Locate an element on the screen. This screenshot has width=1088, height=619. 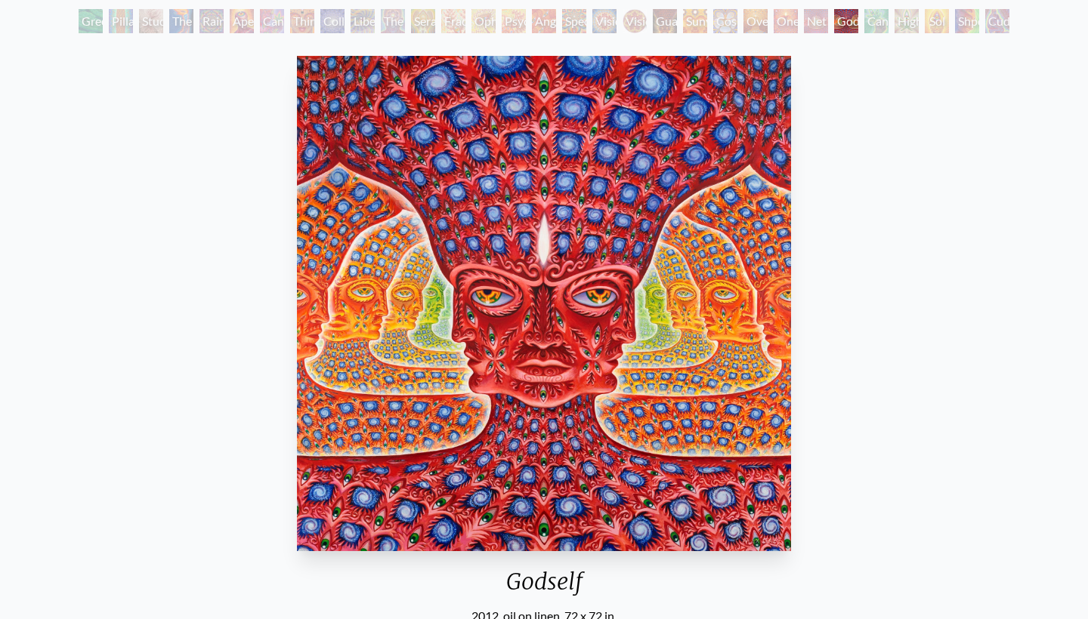
div: Shpongled is located at coordinates (967, 21).